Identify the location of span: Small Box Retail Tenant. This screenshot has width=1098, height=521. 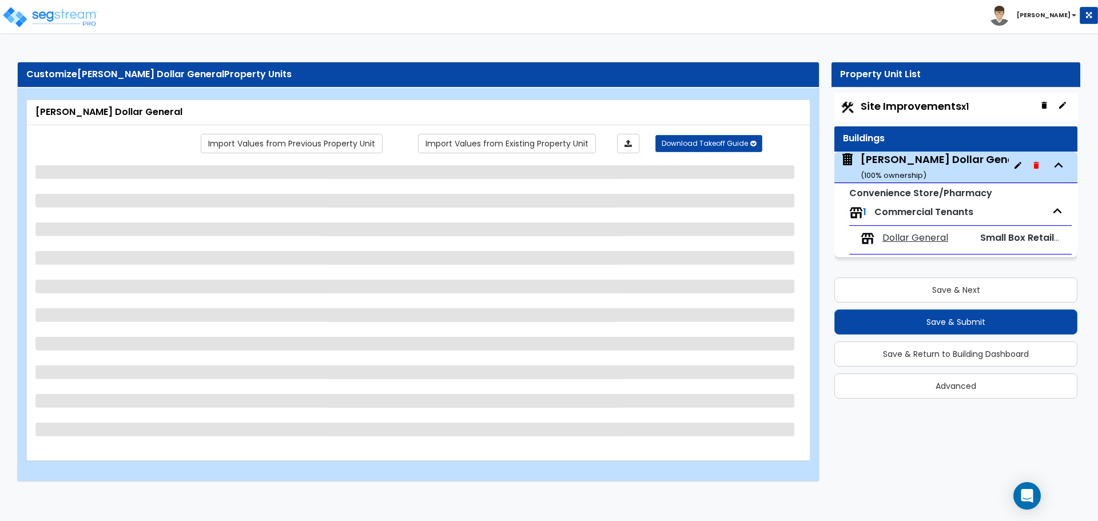
(1035, 237).